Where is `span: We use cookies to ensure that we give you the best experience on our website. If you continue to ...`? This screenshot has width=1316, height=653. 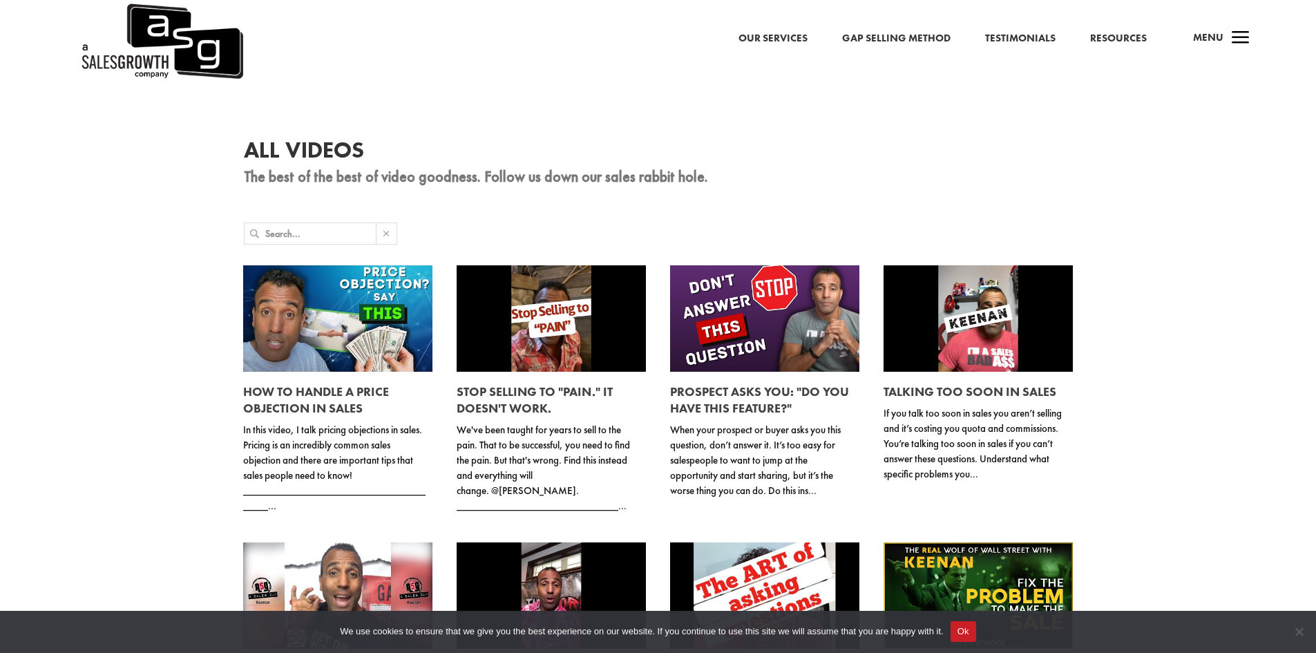 span: We use cookies to ensure that we give you the best experience on our website. If you continue to ... is located at coordinates (641, 631).